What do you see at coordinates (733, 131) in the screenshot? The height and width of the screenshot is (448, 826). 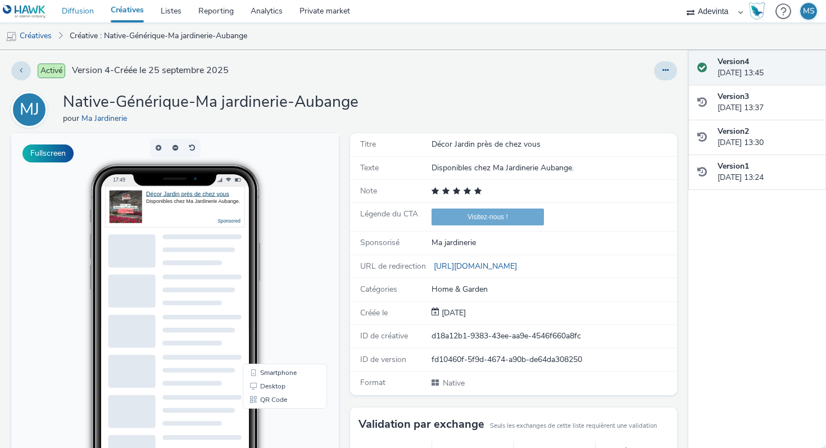 I see `strong: Version 2` at bounding box center [733, 131].